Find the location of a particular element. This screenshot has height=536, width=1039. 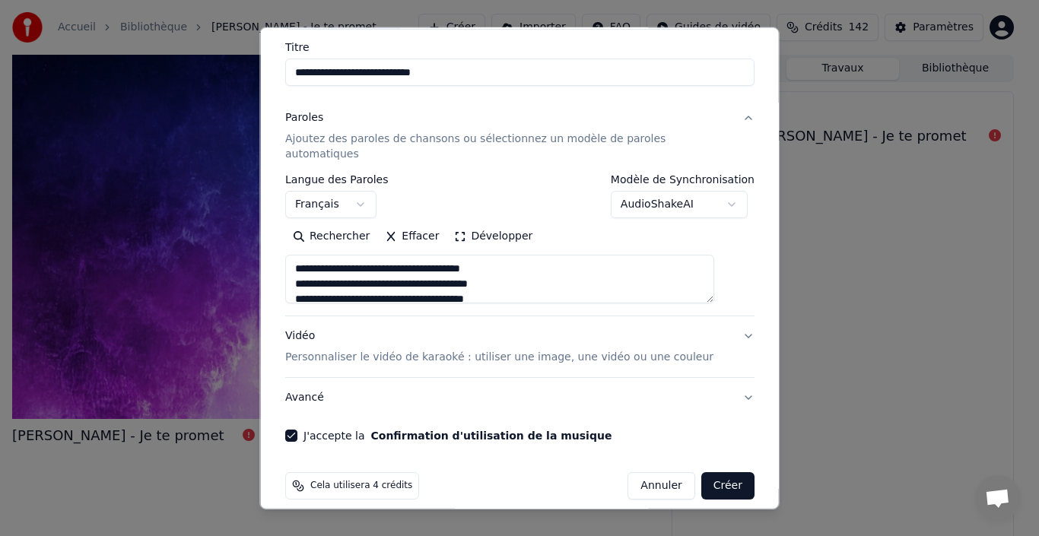

button: ParolesAjoutez des paroles de chansons ou sélectionnez un modèle de paroles automatiques is located at coordinates (519, 136).